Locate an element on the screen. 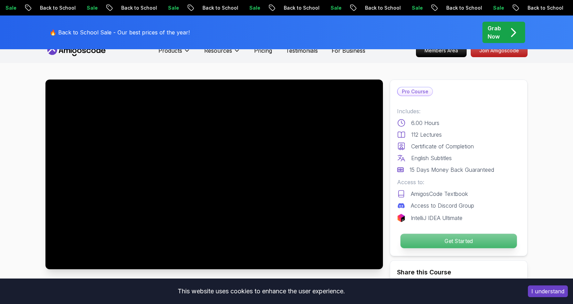 This screenshot has height=304, width=573. button: Accept cookies is located at coordinates (548, 292).